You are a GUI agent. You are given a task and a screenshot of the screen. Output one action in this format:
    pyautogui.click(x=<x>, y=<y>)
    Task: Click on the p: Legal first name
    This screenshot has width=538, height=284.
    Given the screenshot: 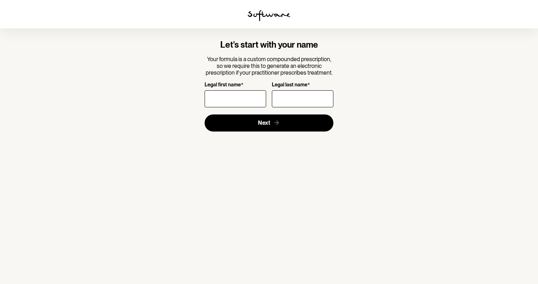 What is the action you would take?
    pyautogui.click(x=223, y=85)
    